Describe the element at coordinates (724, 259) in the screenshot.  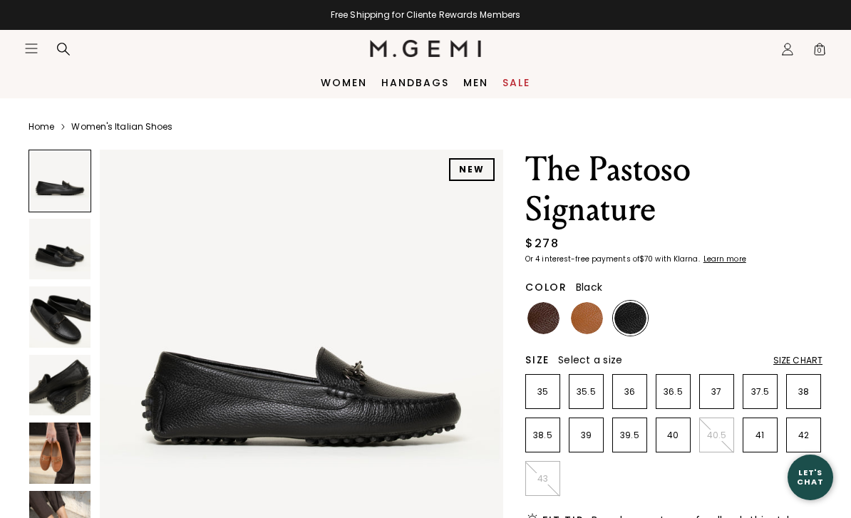
I see `a: Learn more` at that location.